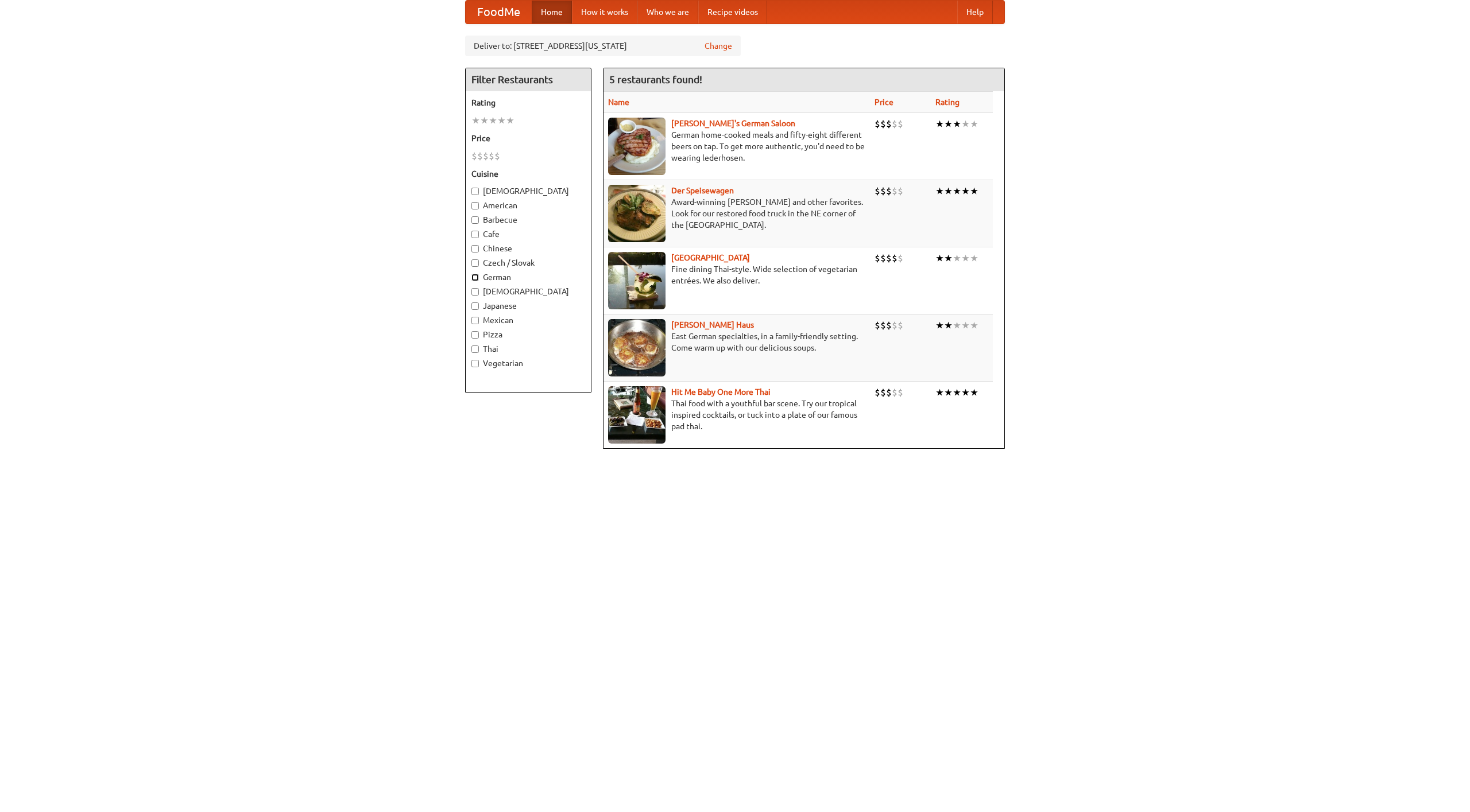 The width and height of the screenshot is (1470, 812). What do you see at coordinates (718, 46) in the screenshot?
I see `a: Change` at bounding box center [718, 46].